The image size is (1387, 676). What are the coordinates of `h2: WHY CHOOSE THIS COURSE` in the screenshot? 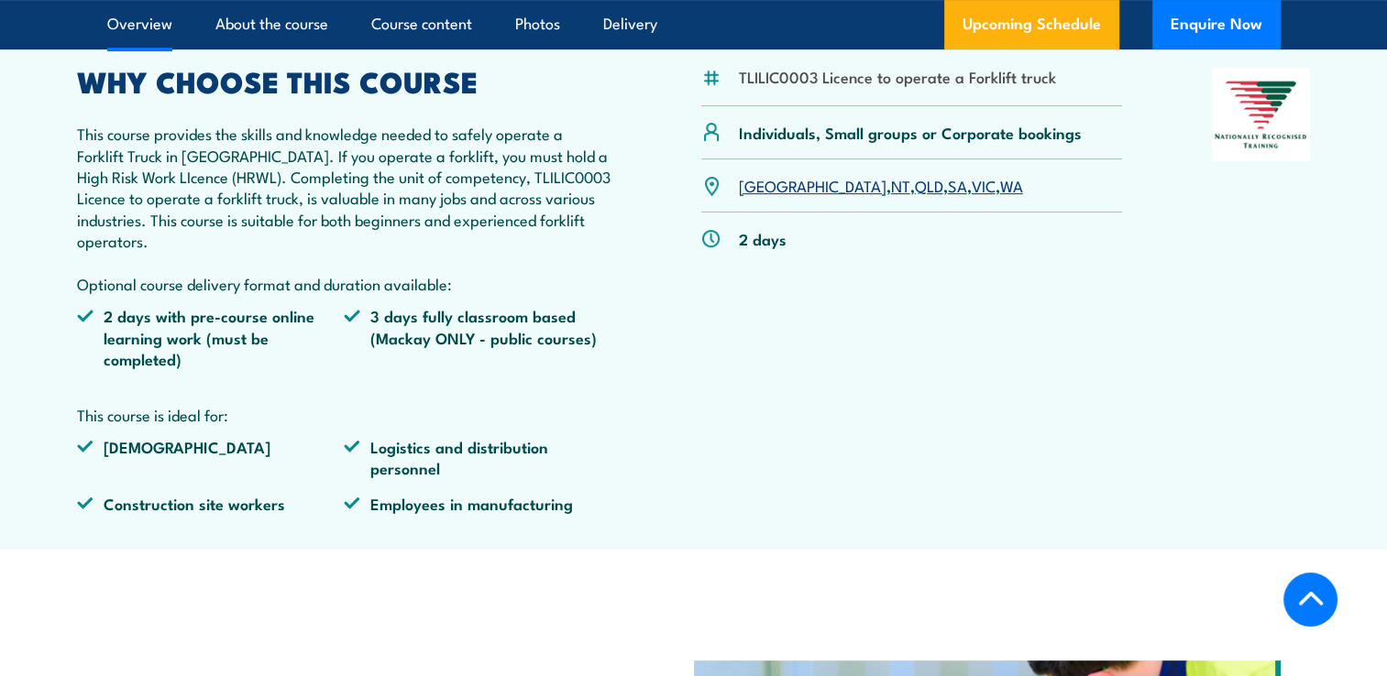 It's located at (345, 81).